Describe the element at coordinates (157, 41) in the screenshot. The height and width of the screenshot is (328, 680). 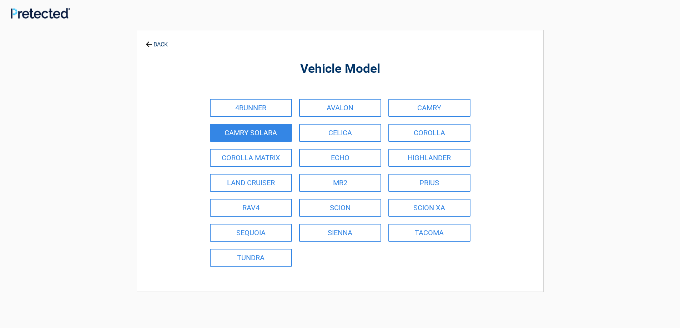
I see `a: BACK` at that location.